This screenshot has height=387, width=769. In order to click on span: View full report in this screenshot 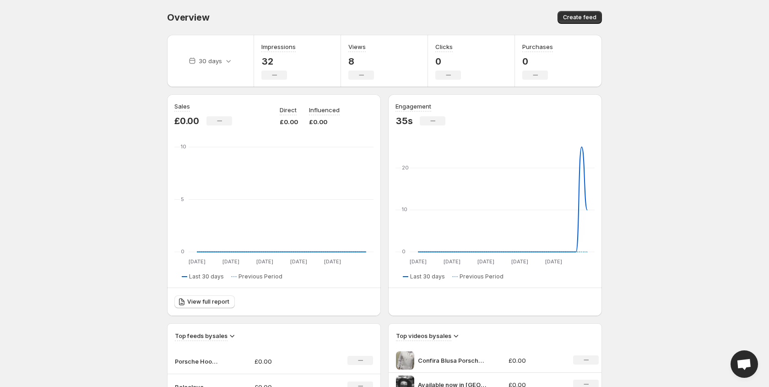, I will do `click(208, 302)`.